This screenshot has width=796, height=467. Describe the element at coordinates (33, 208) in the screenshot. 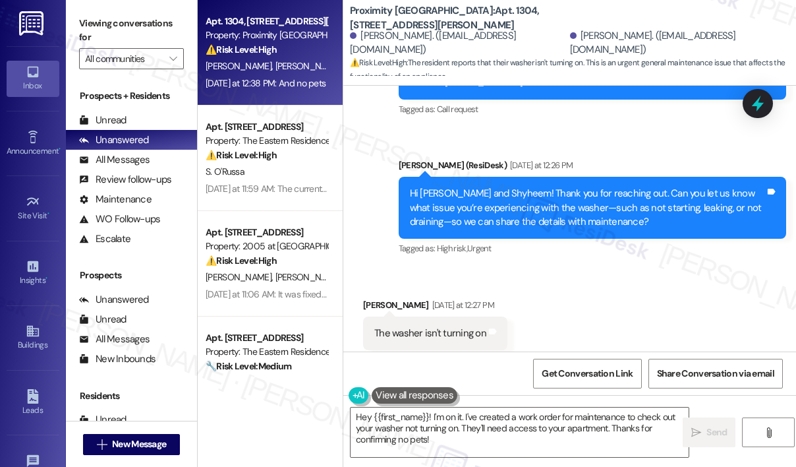

I see `a: Site Visit •` at that location.